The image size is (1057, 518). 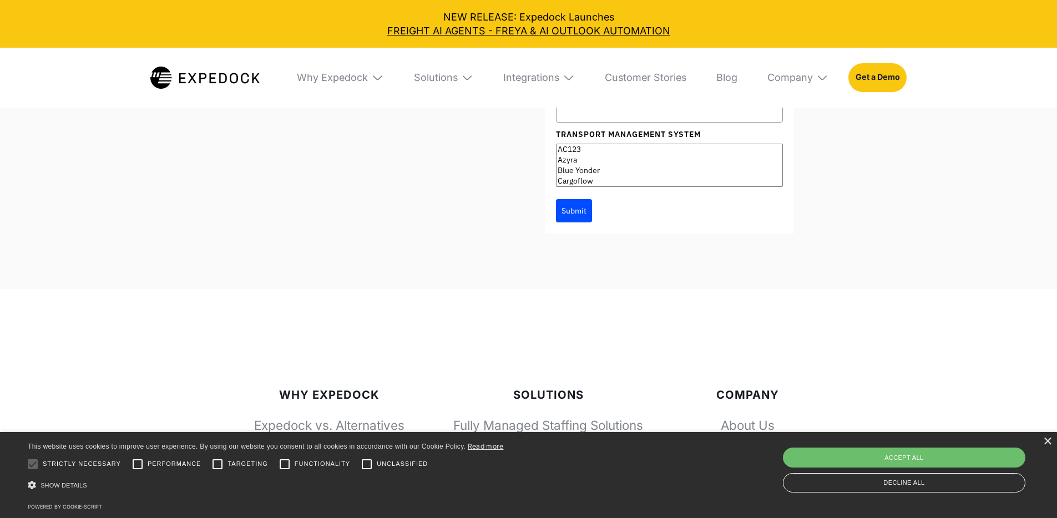 What do you see at coordinates (962, 459) in the screenshot?
I see `div: Chat Widget` at bounding box center [962, 459].